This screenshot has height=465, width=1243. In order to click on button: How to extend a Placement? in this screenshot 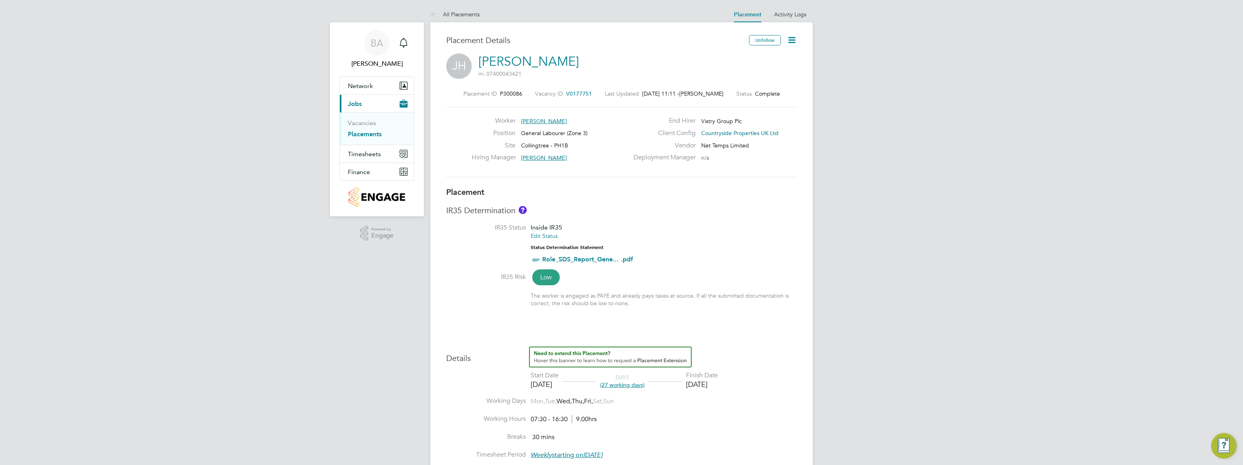, I will do `click(610, 357)`.